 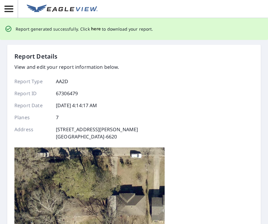 What do you see at coordinates (96, 29) in the screenshot?
I see `button: here` at bounding box center [96, 29].